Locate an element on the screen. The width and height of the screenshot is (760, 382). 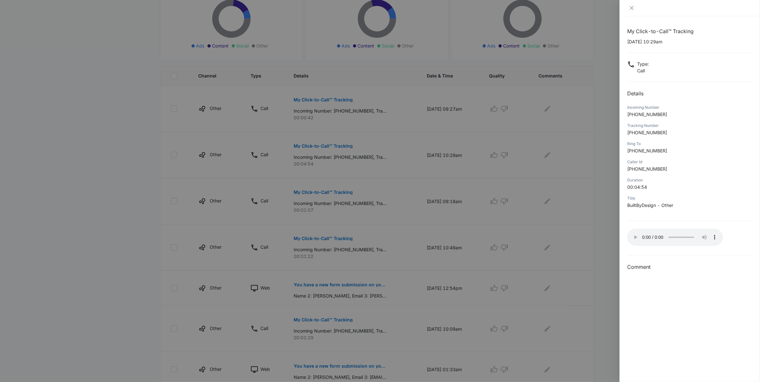
h2: Details is located at coordinates (689, 93).